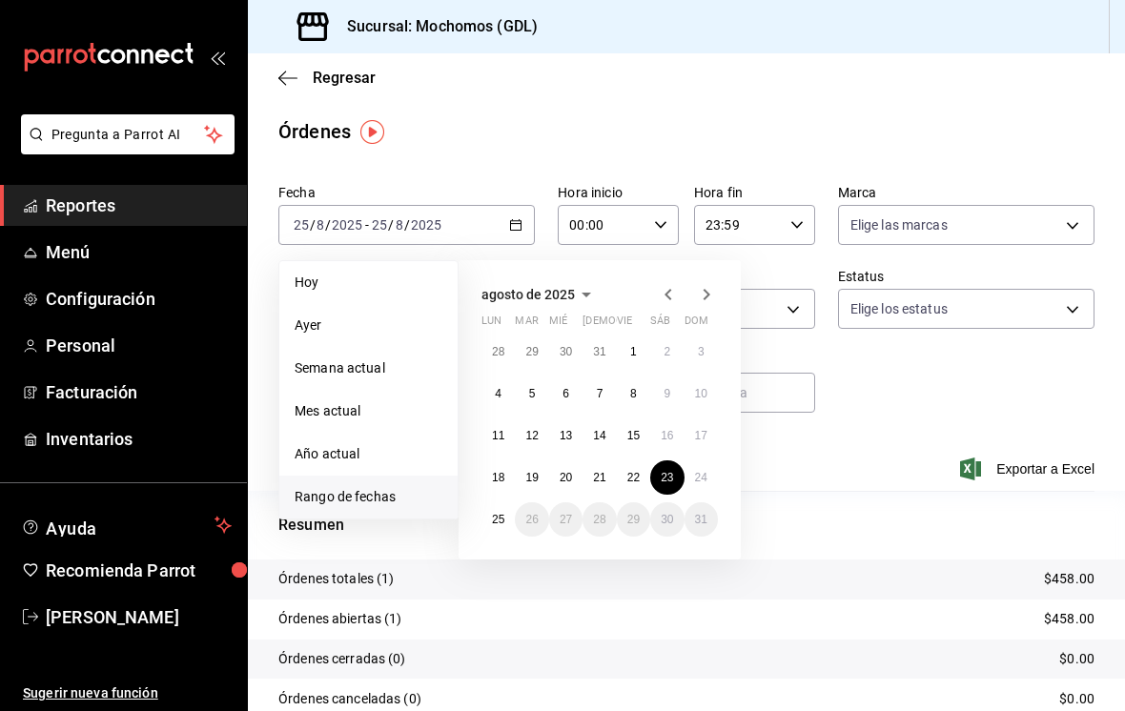 The width and height of the screenshot is (1125, 711). I want to click on span: Pregunta a Parrot AI, so click(128, 134).